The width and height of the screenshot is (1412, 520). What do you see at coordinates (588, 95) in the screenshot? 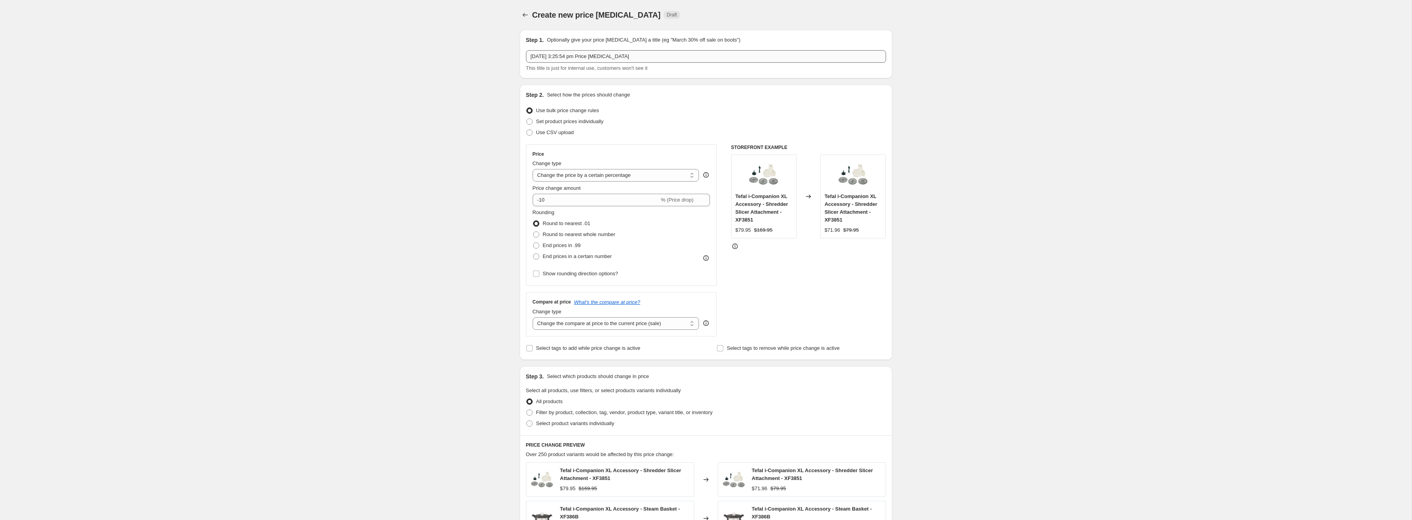
I see `p: Select how the prices should change` at bounding box center [588, 95].